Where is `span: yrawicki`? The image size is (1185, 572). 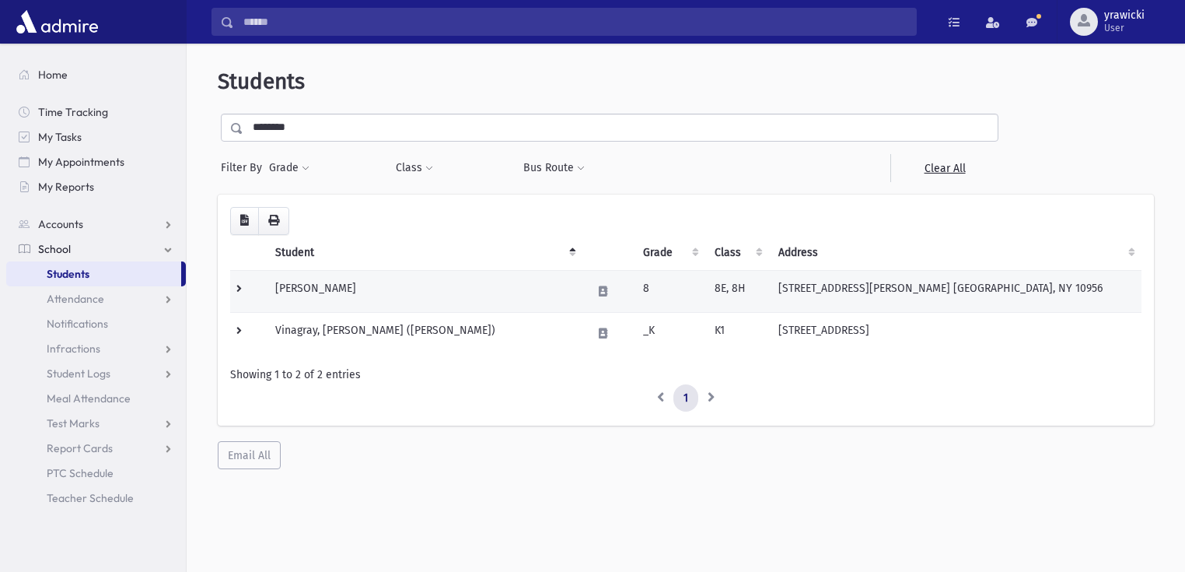 span: yrawicki is located at coordinates (1124, 16).